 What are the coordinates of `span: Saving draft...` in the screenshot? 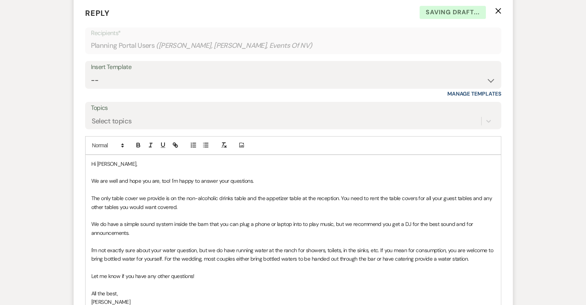 It's located at (452, 12).